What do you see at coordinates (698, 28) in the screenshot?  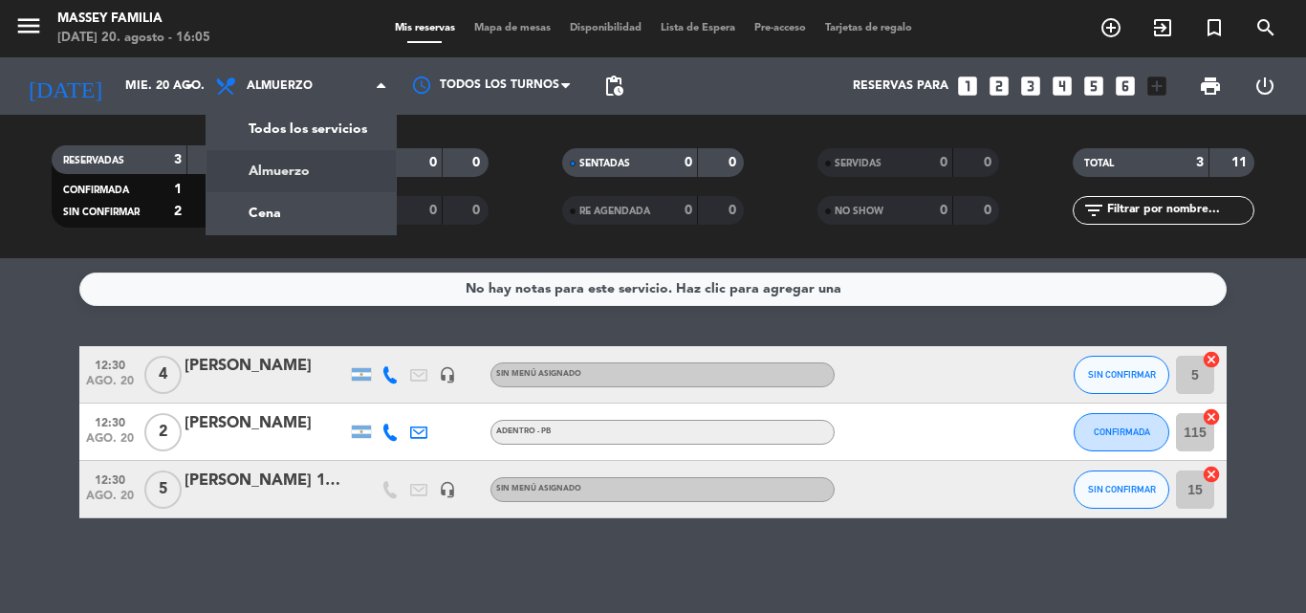 I see `span: Lista de Espera` at bounding box center [698, 28].